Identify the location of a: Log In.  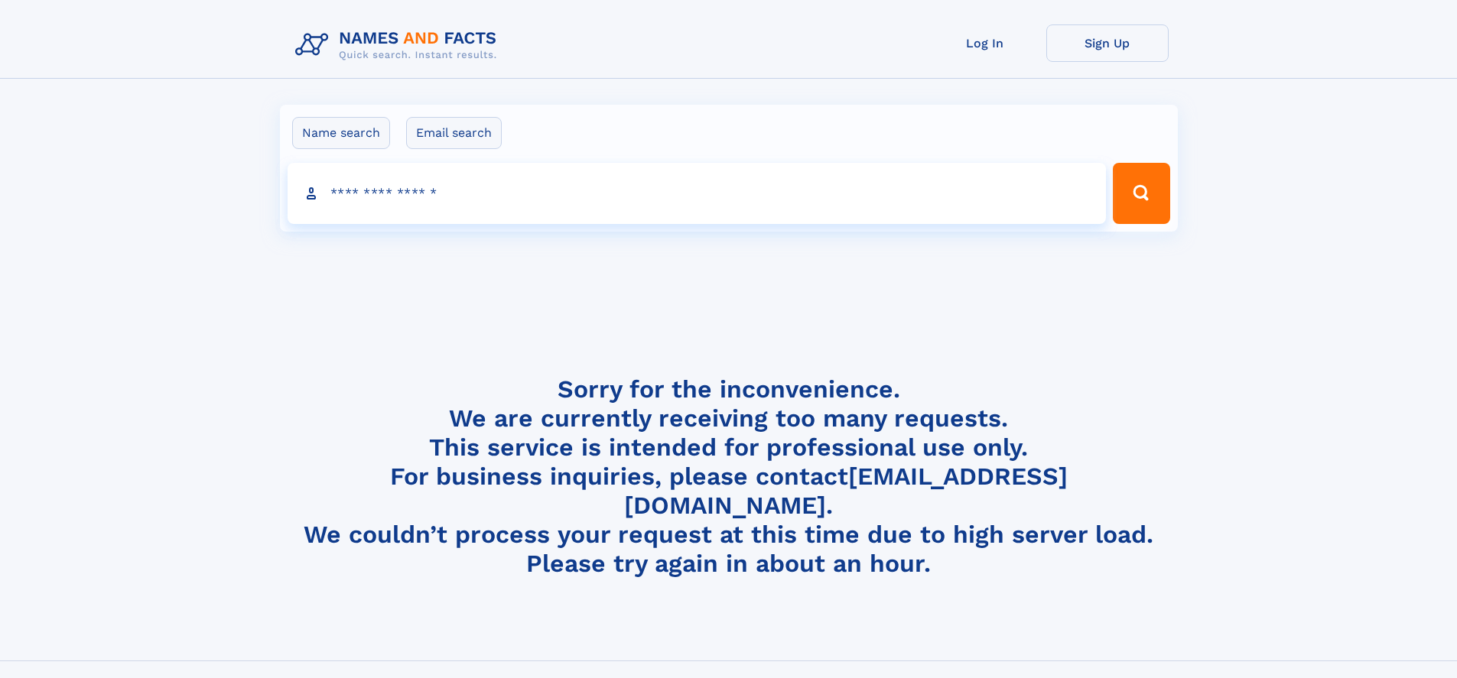
(985, 43).